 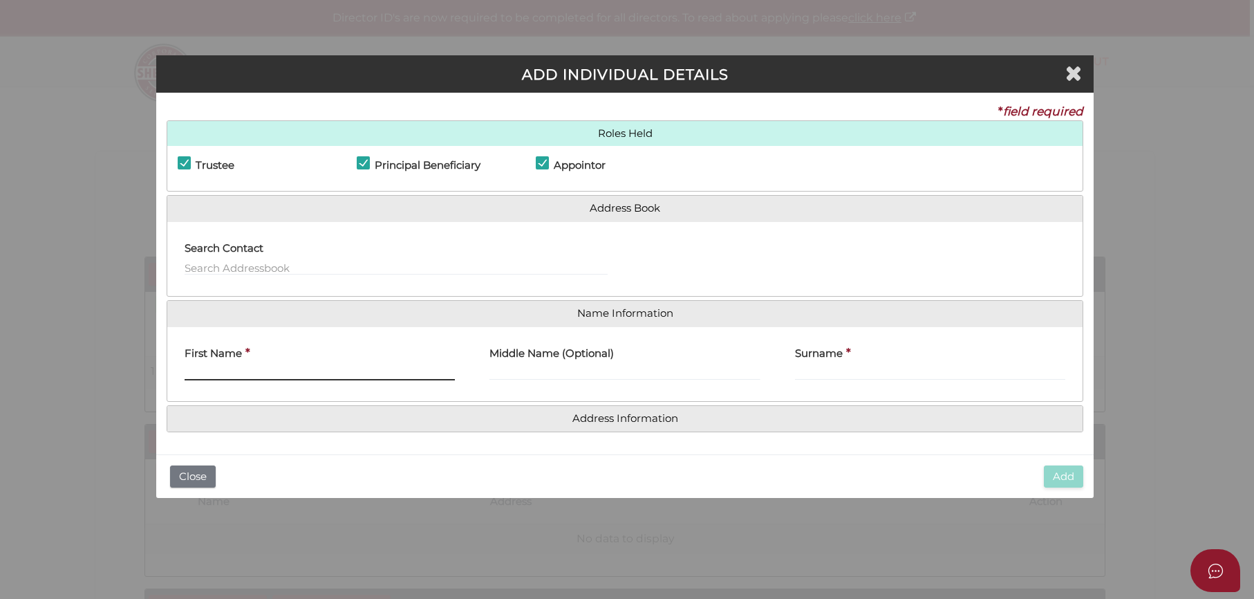 What do you see at coordinates (625, 313) in the screenshot?
I see `a: Name Information` at bounding box center [625, 313].